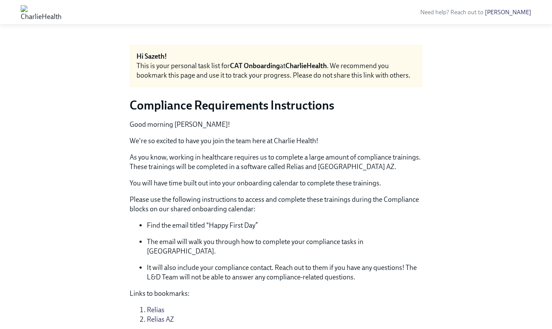  Describe the element at coordinates (255, 65) in the screenshot. I see `strong: CAT Onboarding` at that location.